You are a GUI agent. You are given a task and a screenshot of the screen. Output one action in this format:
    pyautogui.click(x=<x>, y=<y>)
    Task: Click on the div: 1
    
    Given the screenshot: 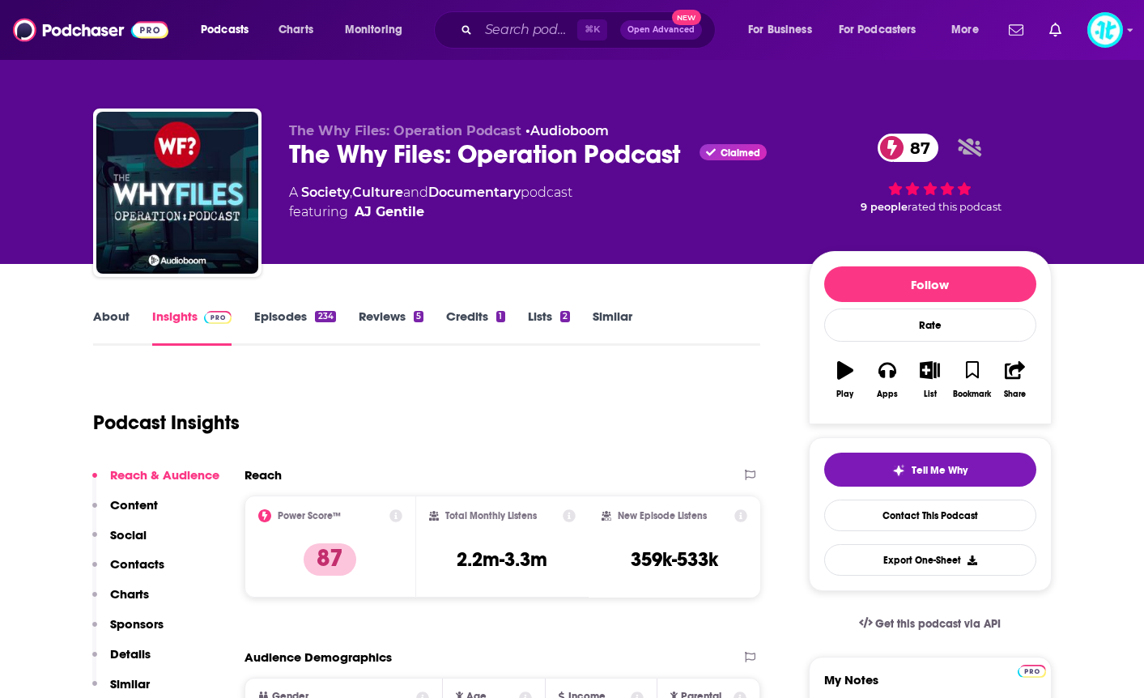 What is the action you would take?
    pyautogui.click(x=500, y=317)
    